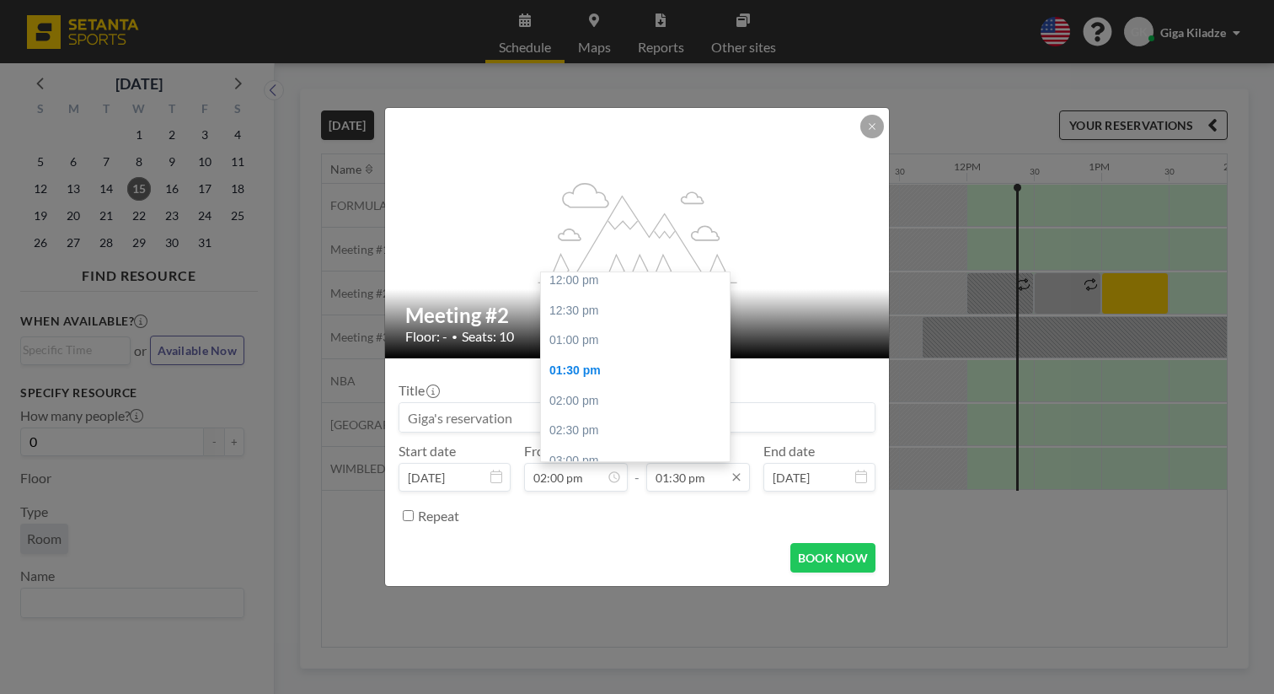  Describe the element at coordinates (539, 451) in the screenshot. I see `label: From` at that location.